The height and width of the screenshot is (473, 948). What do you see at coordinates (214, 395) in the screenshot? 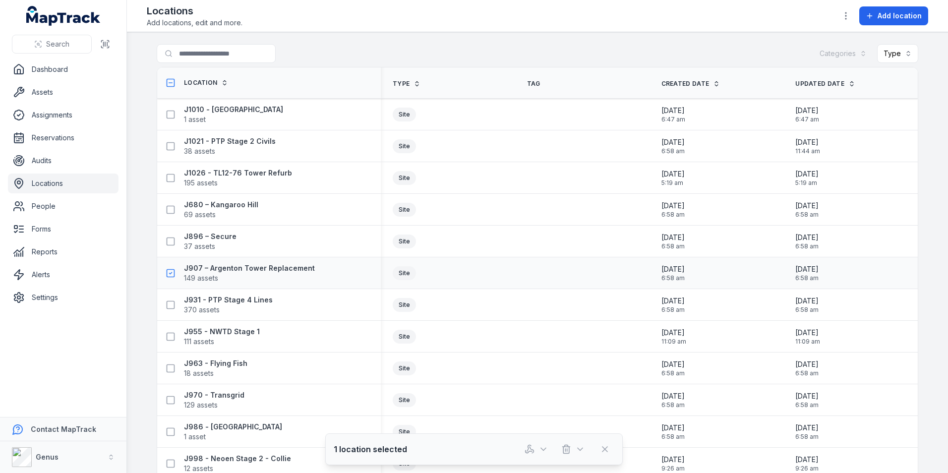
I see `strong: J970 - Transgrid` at bounding box center [214, 395].